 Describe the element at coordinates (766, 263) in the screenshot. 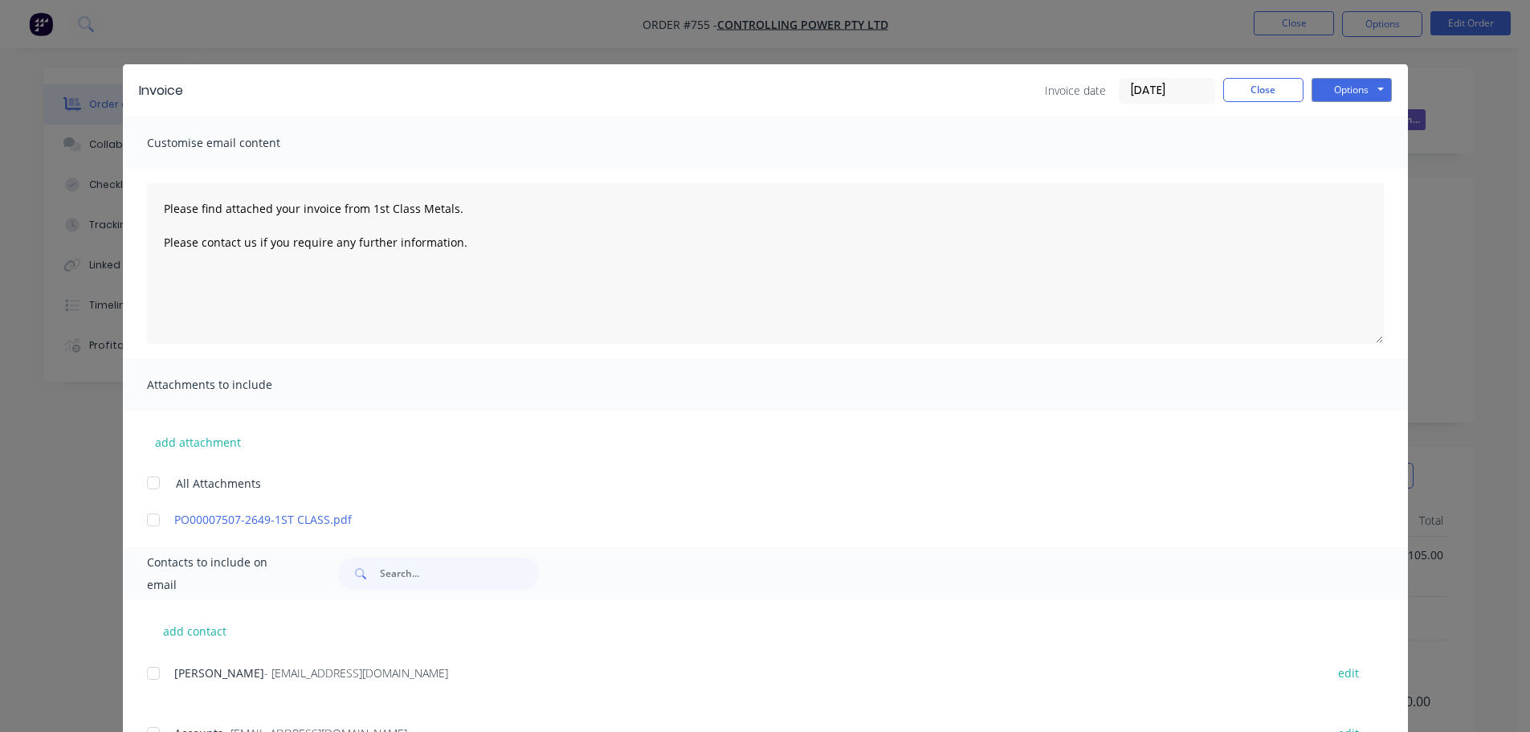

I see `textarea: Please find attached your invoice from 1st Class Metals. Please contact us if you require any fur...` at that location.